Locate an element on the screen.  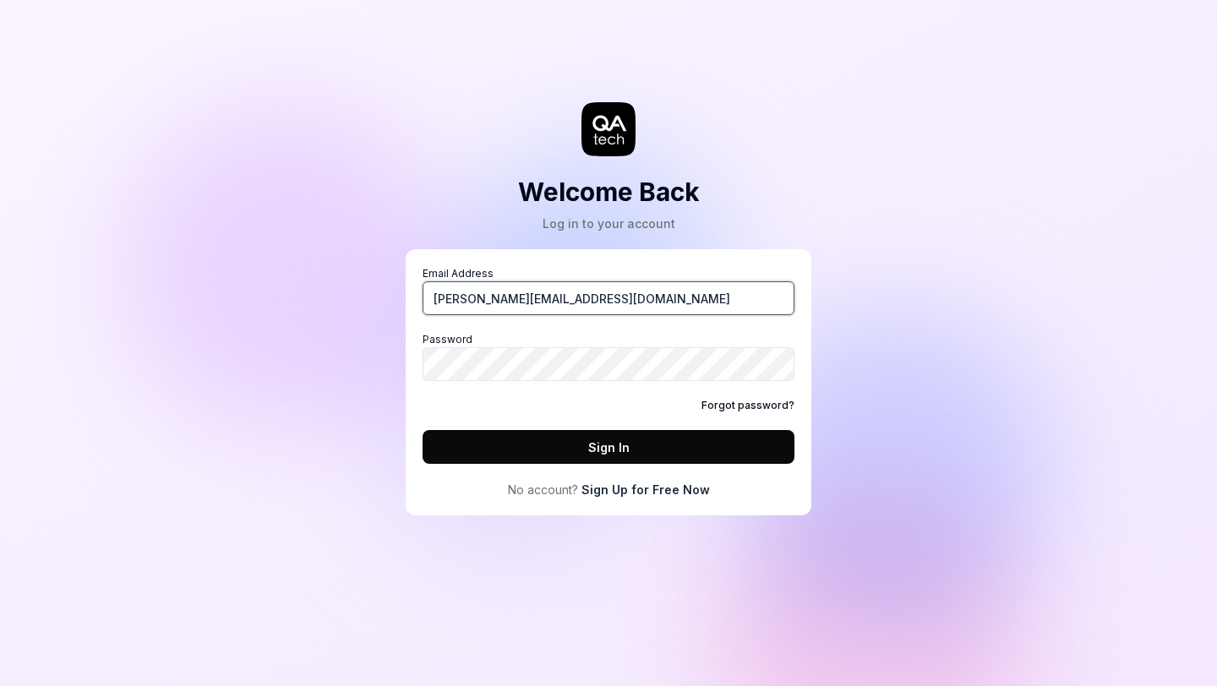
div: Log in to your account is located at coordinates (609, 223).